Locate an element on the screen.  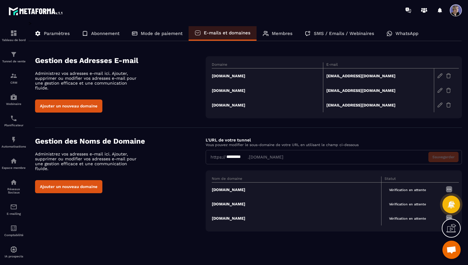
p: E-mailing is located at coordinates (14, 214).